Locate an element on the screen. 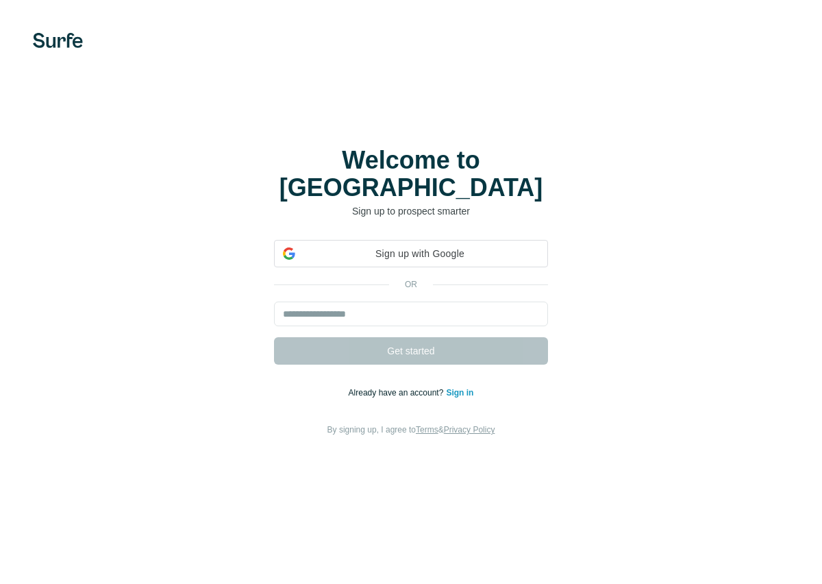 The width and height of the screenshot is (822, 584). a: Terms is located at coordinates (427, 430).